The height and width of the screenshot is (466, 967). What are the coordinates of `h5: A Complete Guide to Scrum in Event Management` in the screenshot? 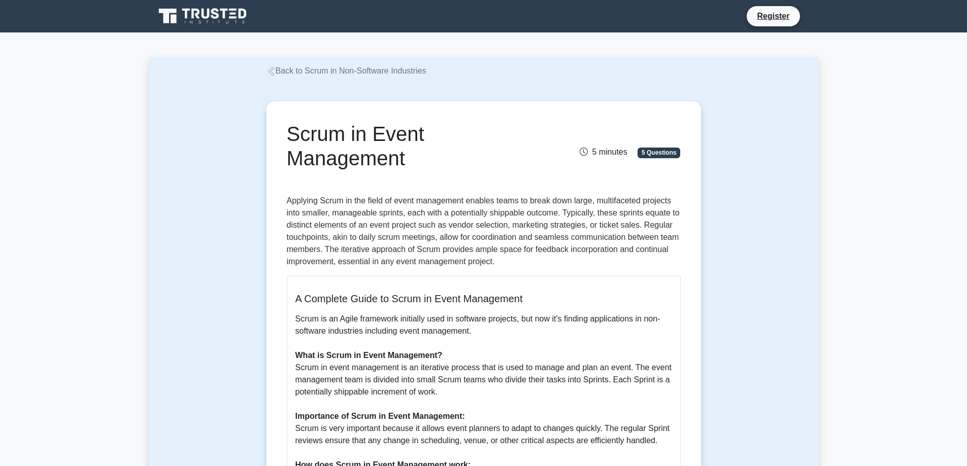 It's located at (484, 299).